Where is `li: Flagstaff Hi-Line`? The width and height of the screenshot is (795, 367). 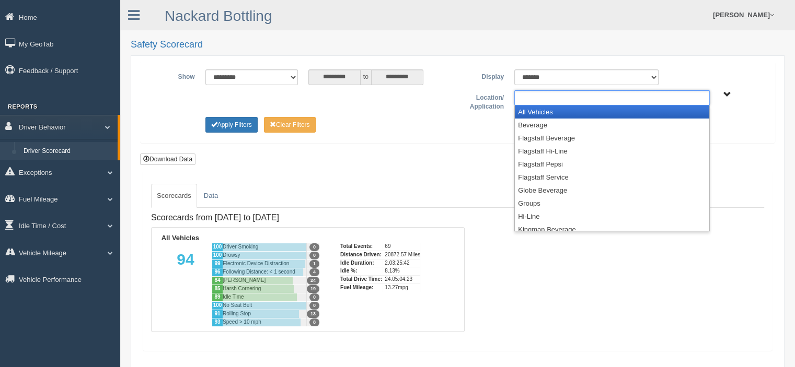
li: Flagstaff Hi-Line is located at coordinates (612, 151).